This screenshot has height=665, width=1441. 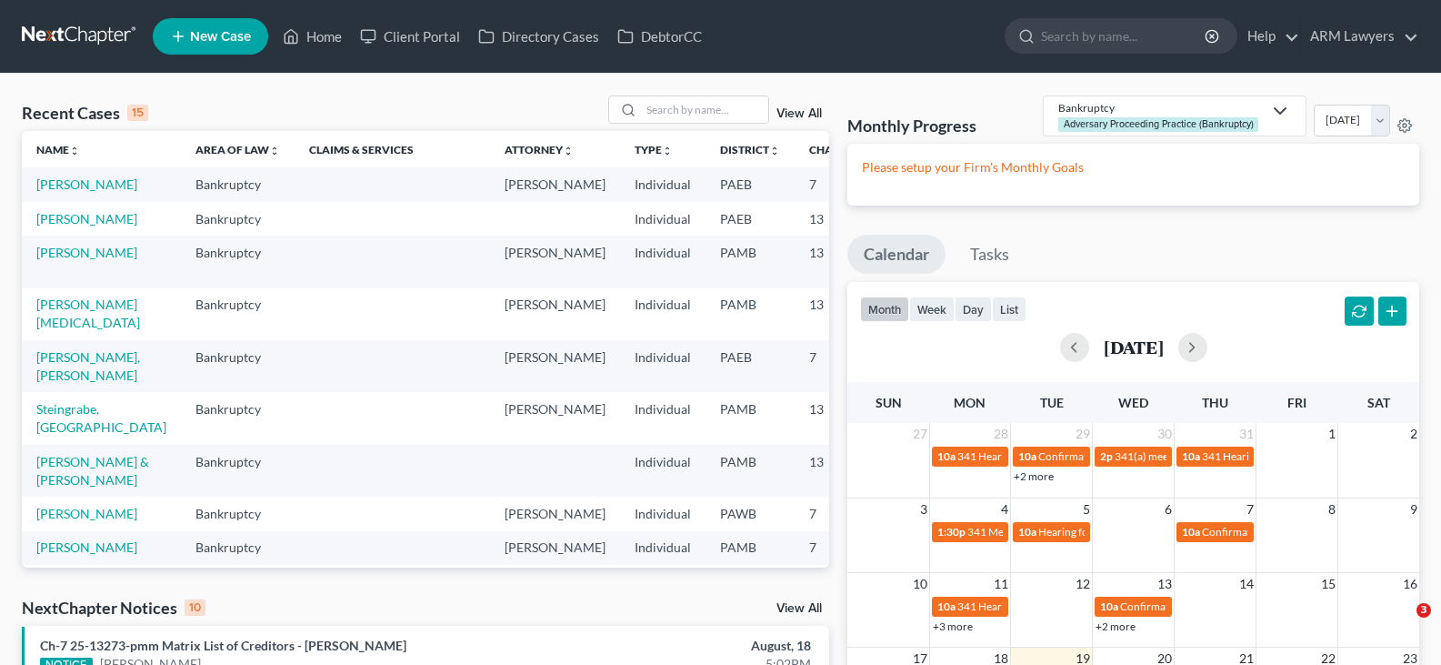 What do you see at coordinates (1107, 456) in the screenshot?
I see `span: 2p` at bounding box center [1107, 456].